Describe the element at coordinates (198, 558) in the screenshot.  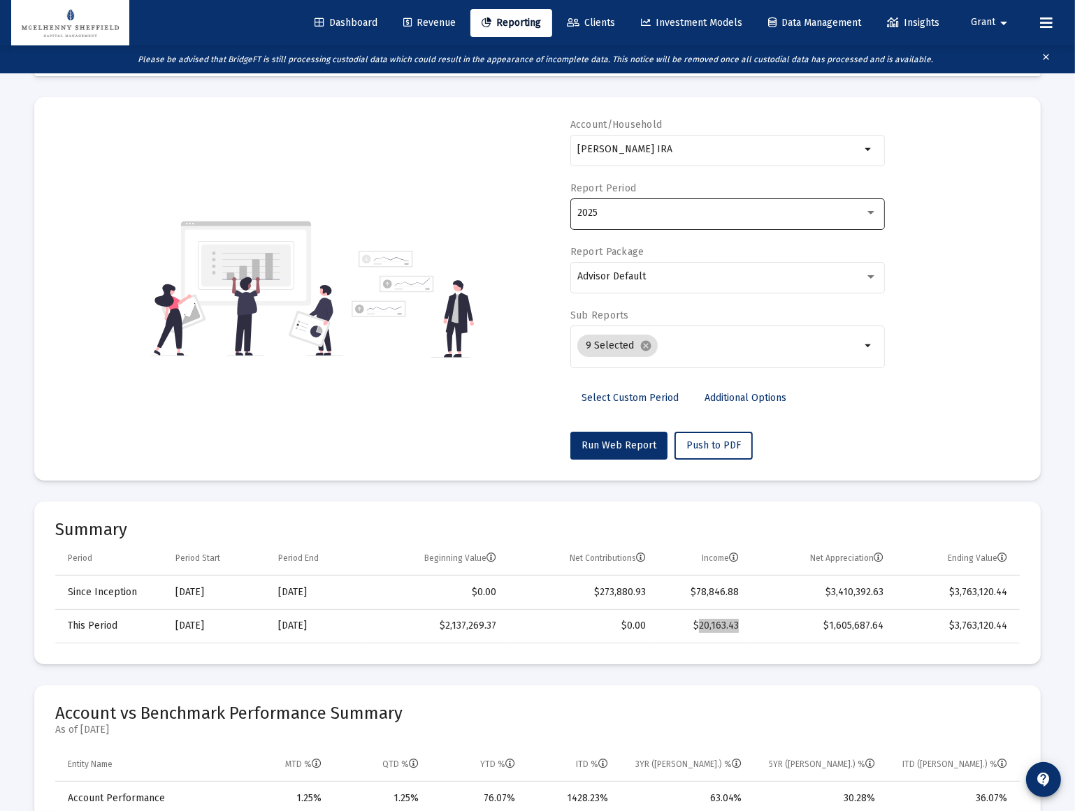
I see `div: Period Start` at that location.